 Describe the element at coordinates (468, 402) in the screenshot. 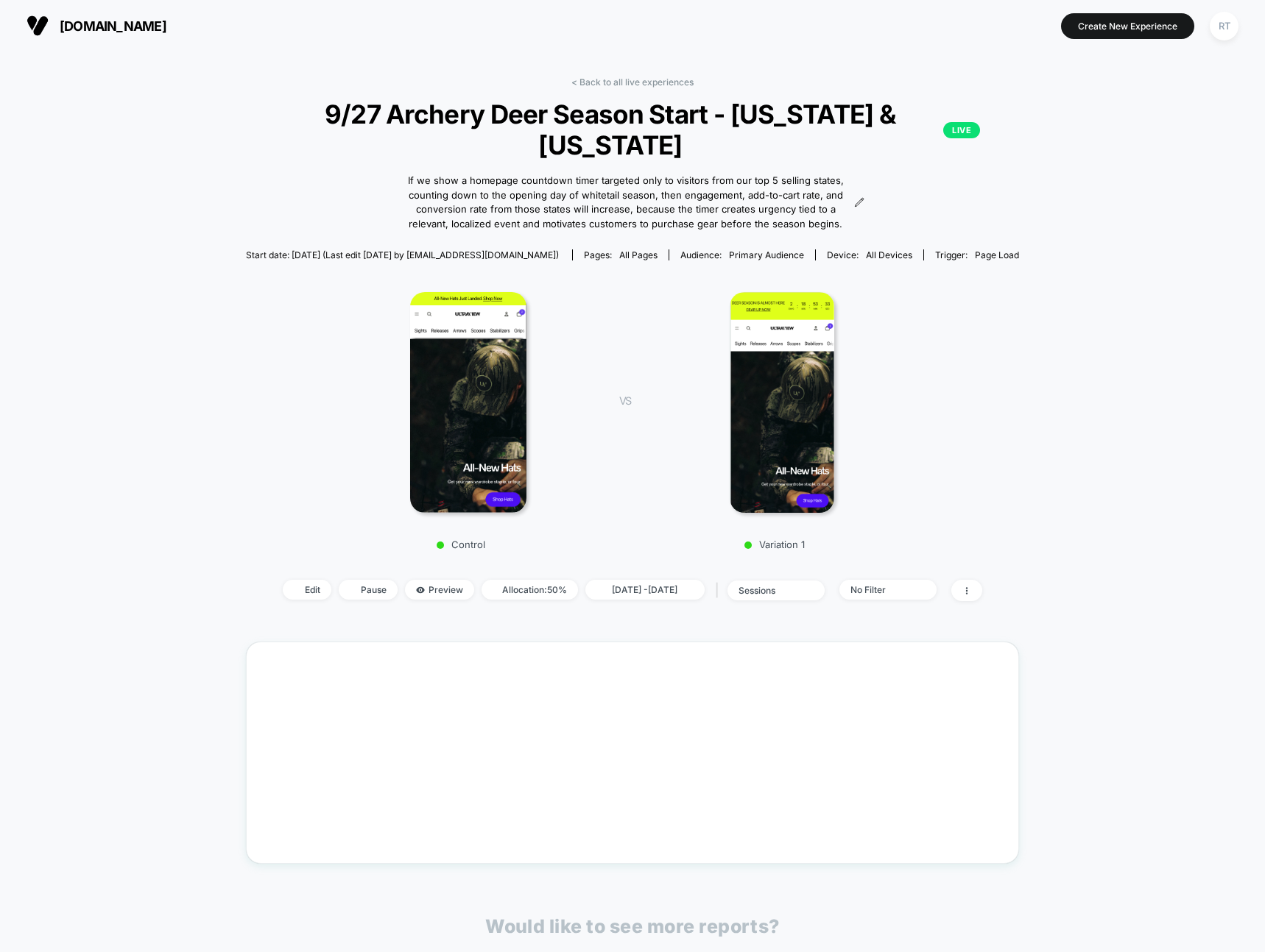

I see `img: Control main` at that location.